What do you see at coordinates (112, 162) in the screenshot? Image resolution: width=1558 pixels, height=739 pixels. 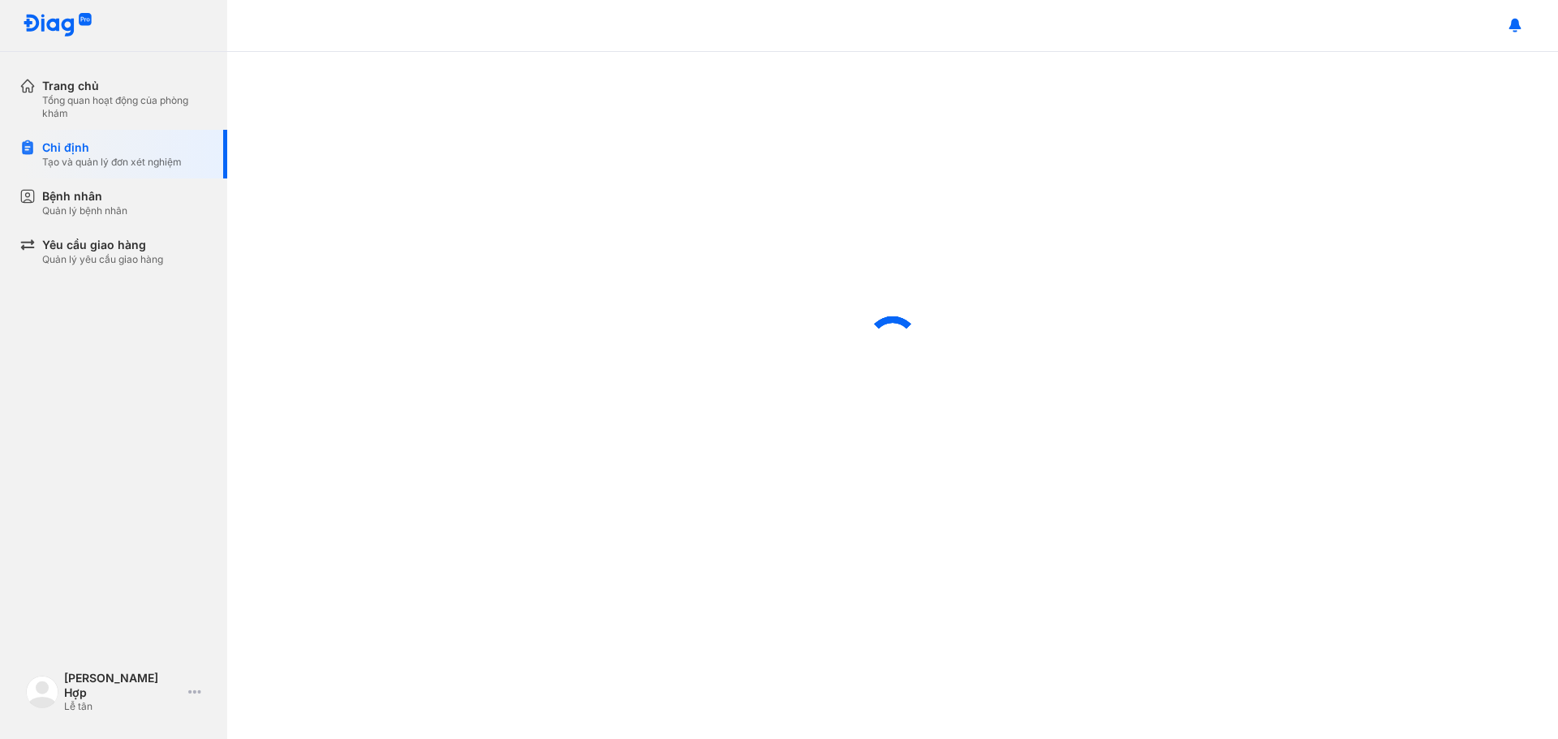 I see `div: Tạo và quản lý đơn xét nghiệm` at bounding box center [112, 162].